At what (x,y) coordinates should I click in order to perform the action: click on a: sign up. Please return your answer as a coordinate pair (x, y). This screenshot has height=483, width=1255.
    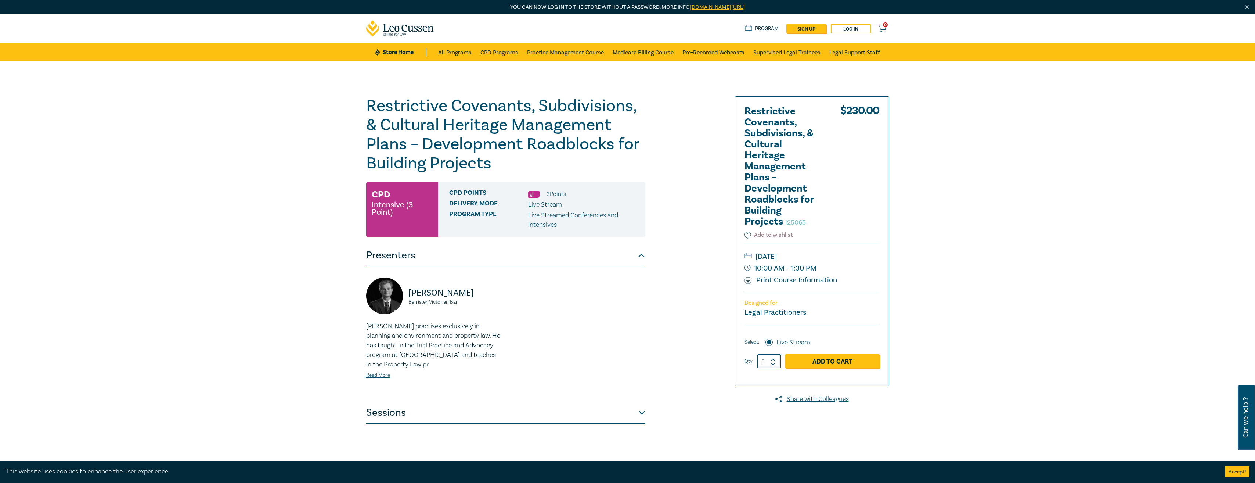
    Looking at the image, I should click on (806, 29).